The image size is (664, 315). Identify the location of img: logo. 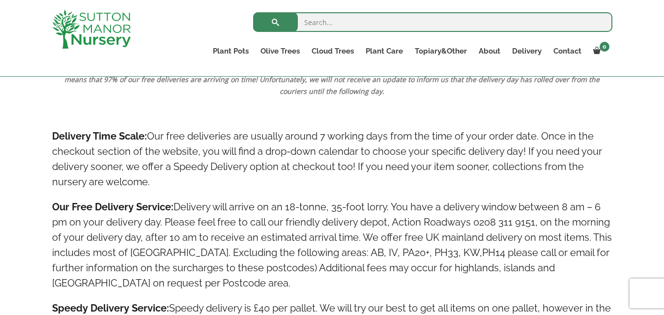
(91, 29).